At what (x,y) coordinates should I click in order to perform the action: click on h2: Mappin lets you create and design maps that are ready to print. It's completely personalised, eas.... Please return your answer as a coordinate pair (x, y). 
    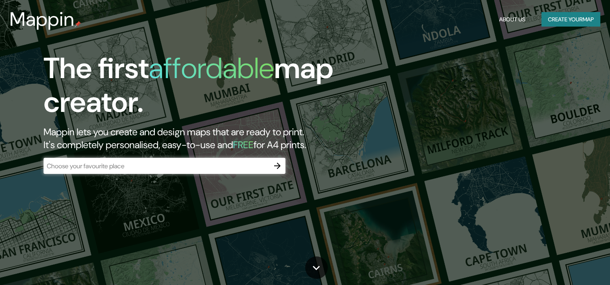
    Looking at the image, I should click on (196, 139).